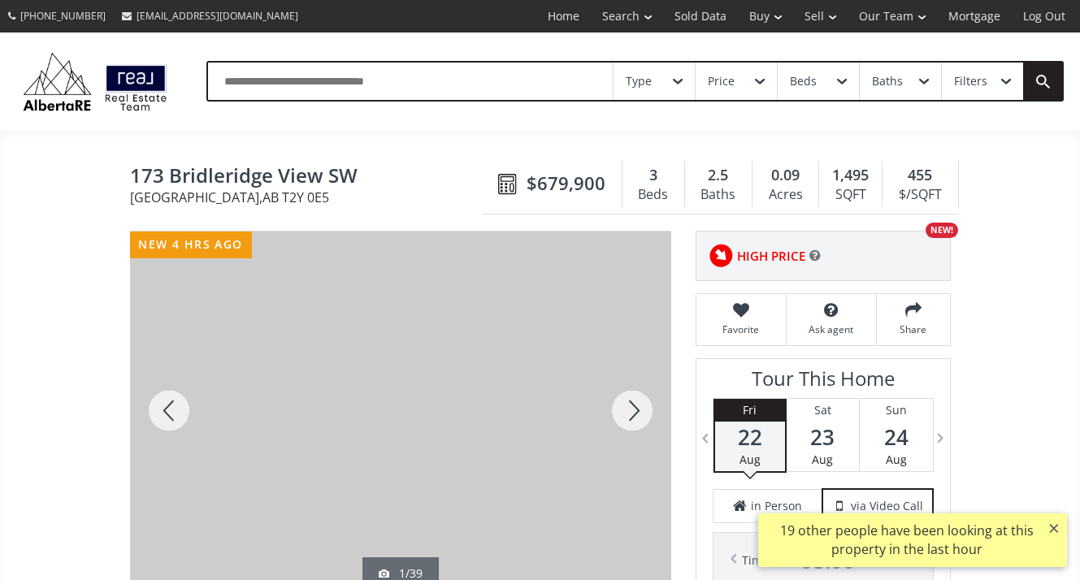 The image size is (1080, 580). What do you see at coordinates (906, 540) in the screenshot?
I see `div: 19 other people have been looking at this property in the last hour` at bounding box center [906, 540].